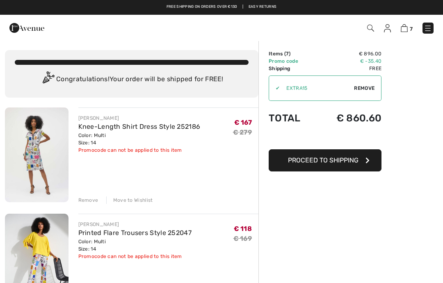 This screenshot has width=443, height=283. What do you see at coordinates (404, 28) in the screenshot?
I see `img: Shopping Bag` at bounding box center [404, 28].